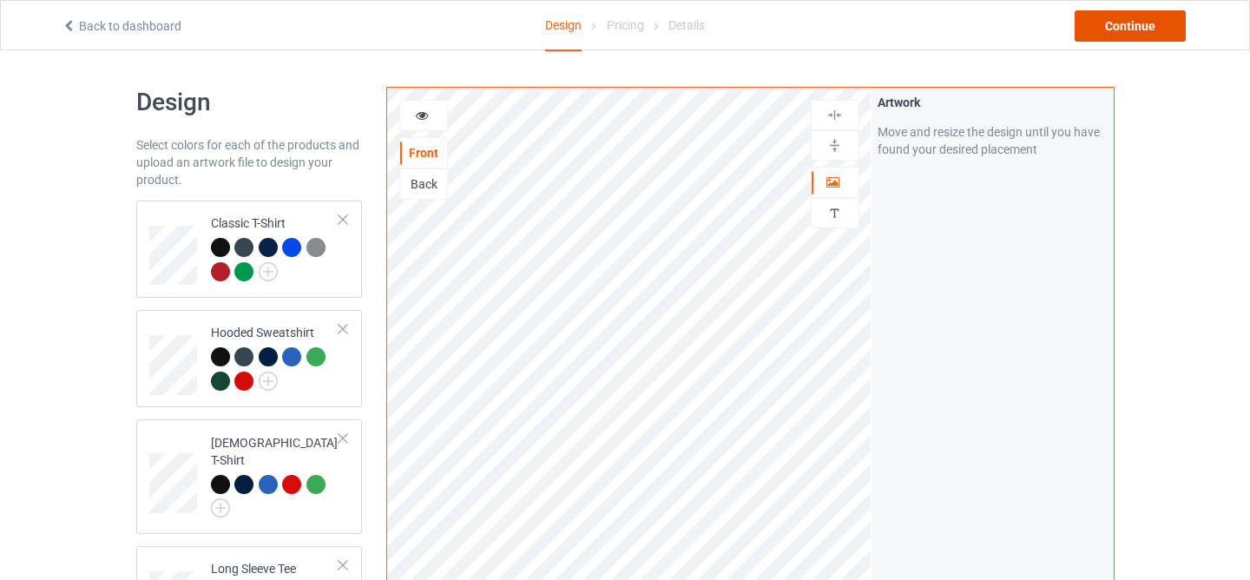  Describe the element at coordinates (122, 26) in the screenshot. I see `a: Back to dashboard` at that location.